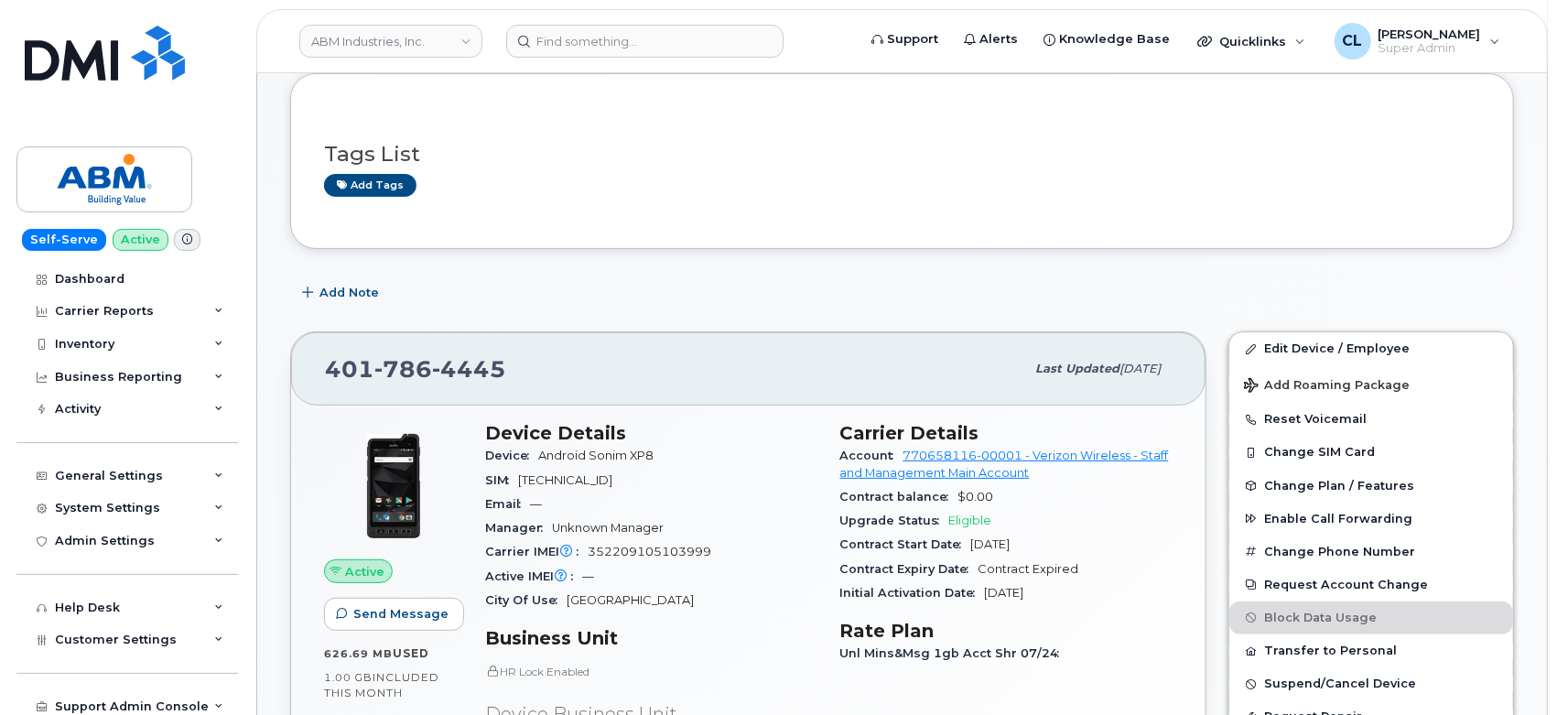 This screenshot has width=1557, height=715. What do you see at coordinates (905, 39) in the screenshot?
I see `a: Support` at bounding box center [905, 39].